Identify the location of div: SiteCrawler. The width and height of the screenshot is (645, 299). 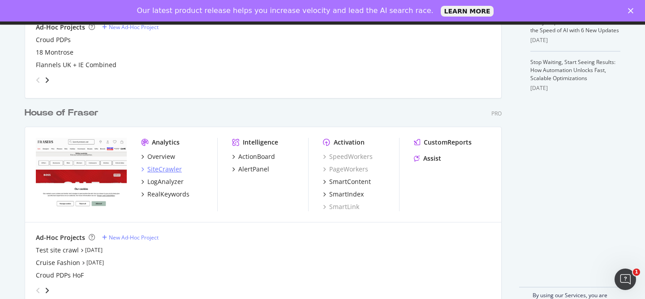
(164, 169).